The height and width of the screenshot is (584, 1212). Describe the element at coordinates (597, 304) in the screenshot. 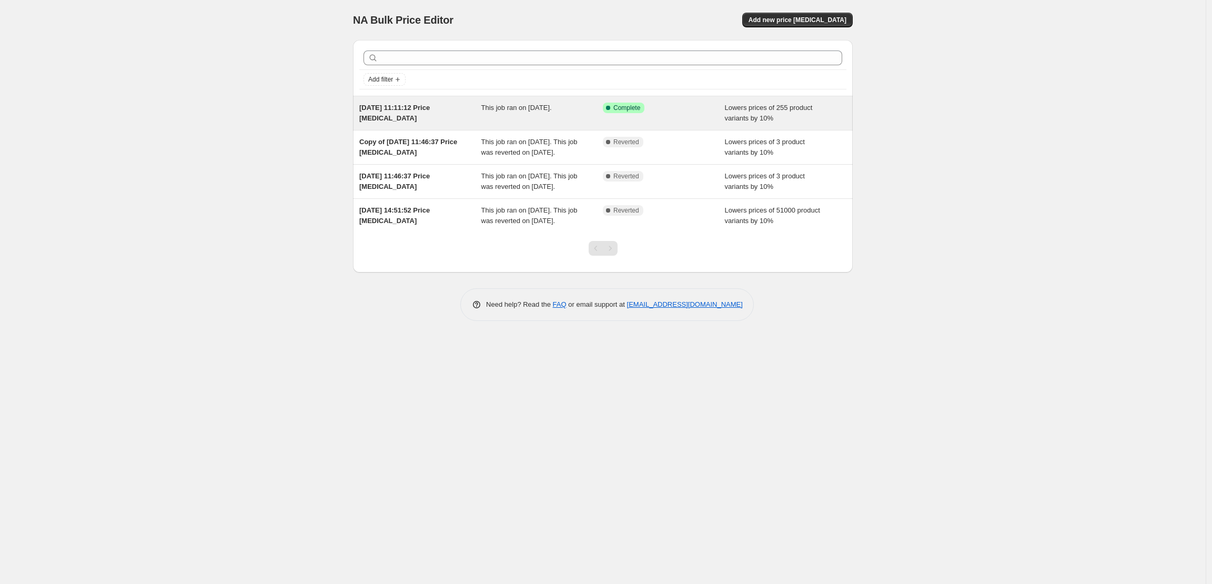

I see `span: or email support at` at that location.